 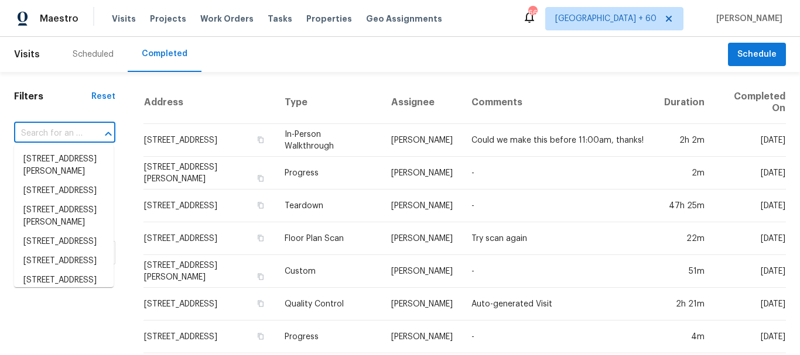 What do you see at coordinates (108, 134) in the screenshot?
I see `button: Close` at bounding box center [108, 134].